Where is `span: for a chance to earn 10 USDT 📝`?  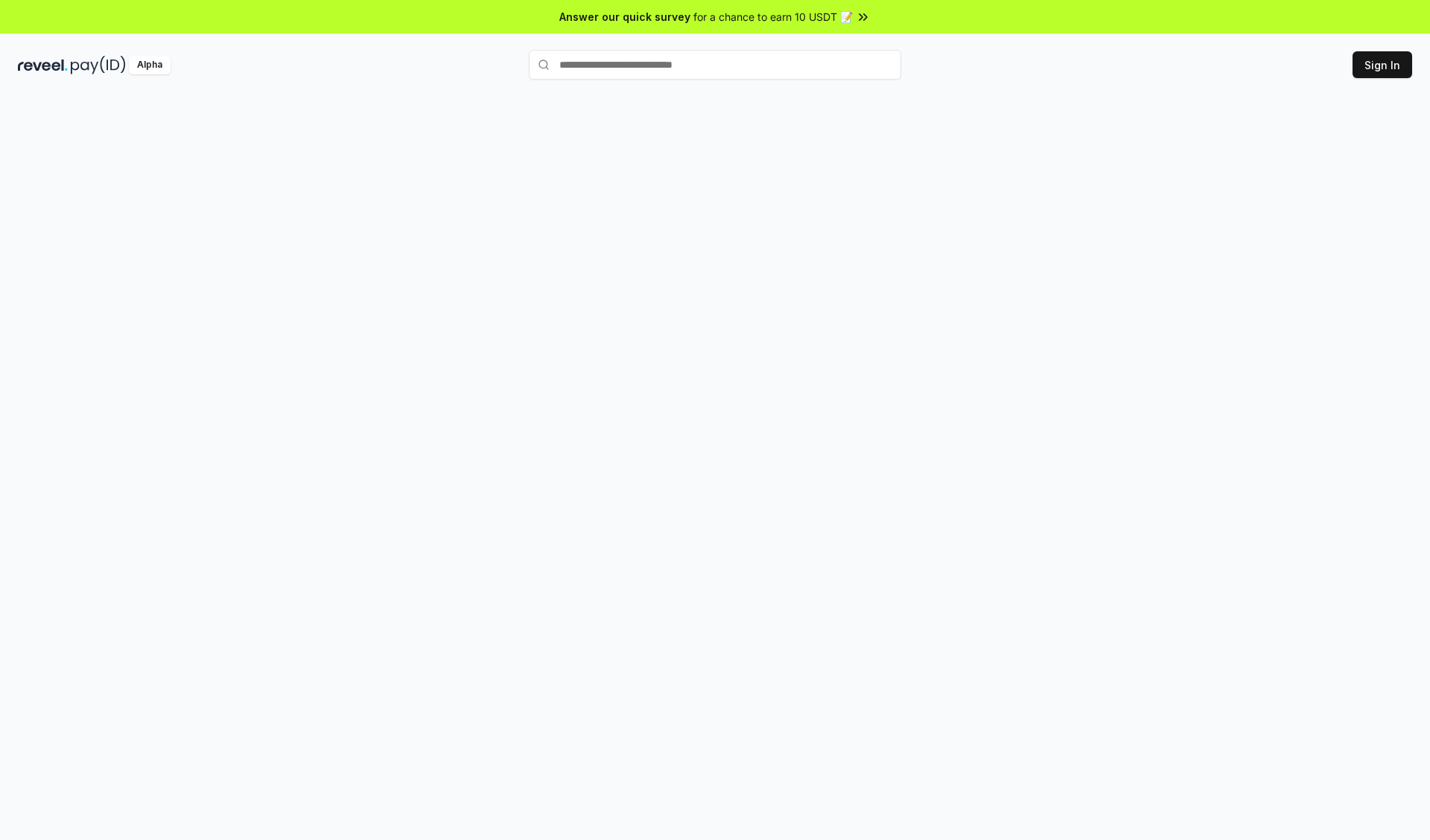
span: for a chance to earn 10 USDT 📝 is located at coordinates (773, 16).